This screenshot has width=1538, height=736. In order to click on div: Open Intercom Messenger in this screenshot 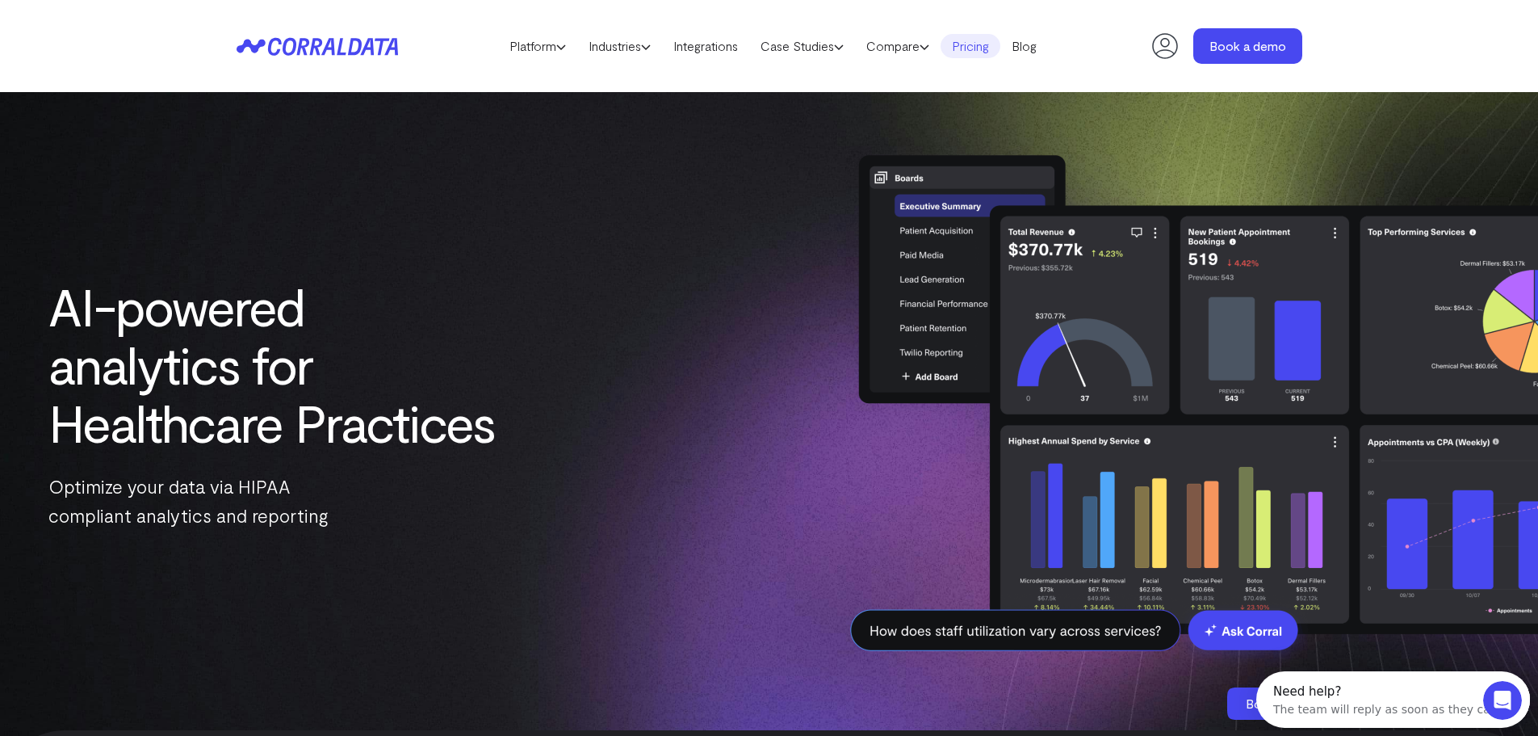, I will do `click(148, 28)`.